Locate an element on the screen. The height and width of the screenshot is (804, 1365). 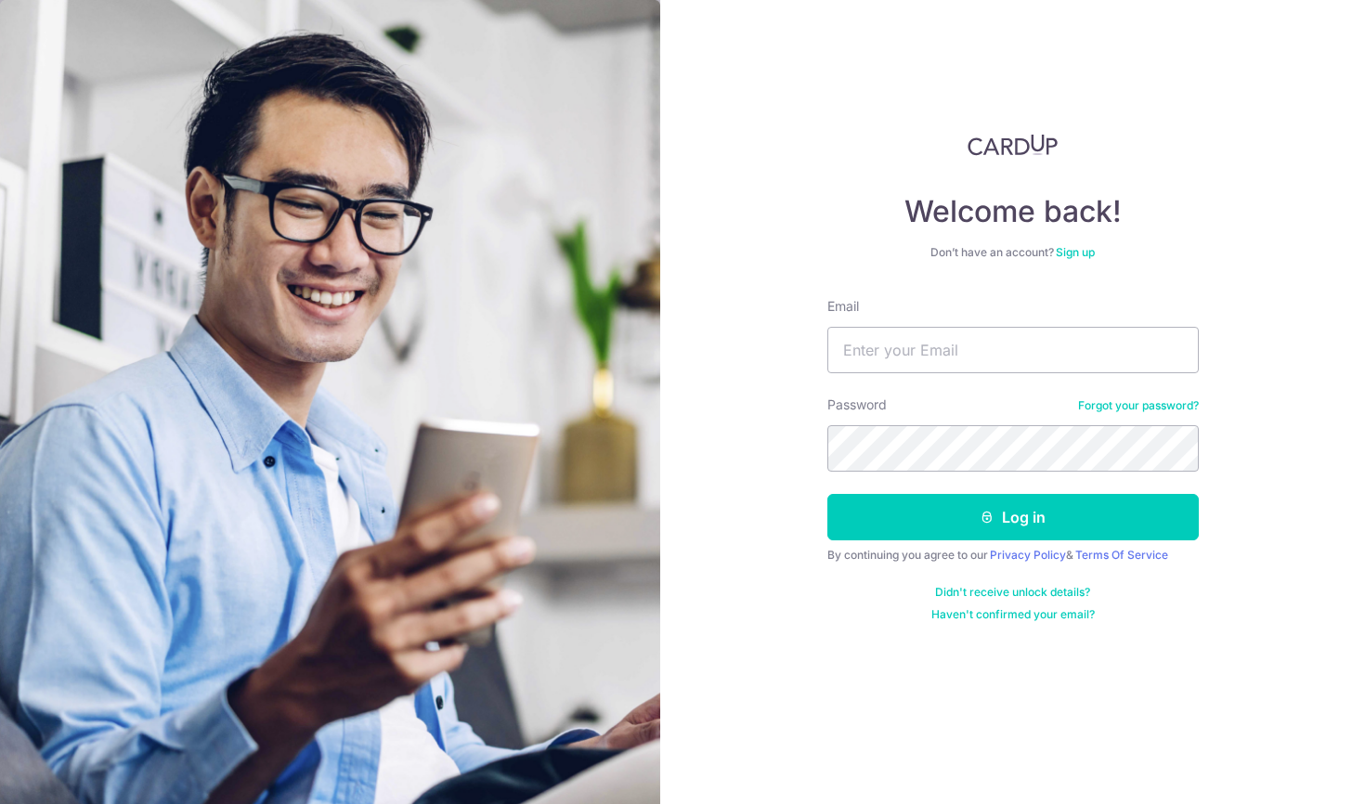
a: Sign up is located at coordinates (1075, 252).